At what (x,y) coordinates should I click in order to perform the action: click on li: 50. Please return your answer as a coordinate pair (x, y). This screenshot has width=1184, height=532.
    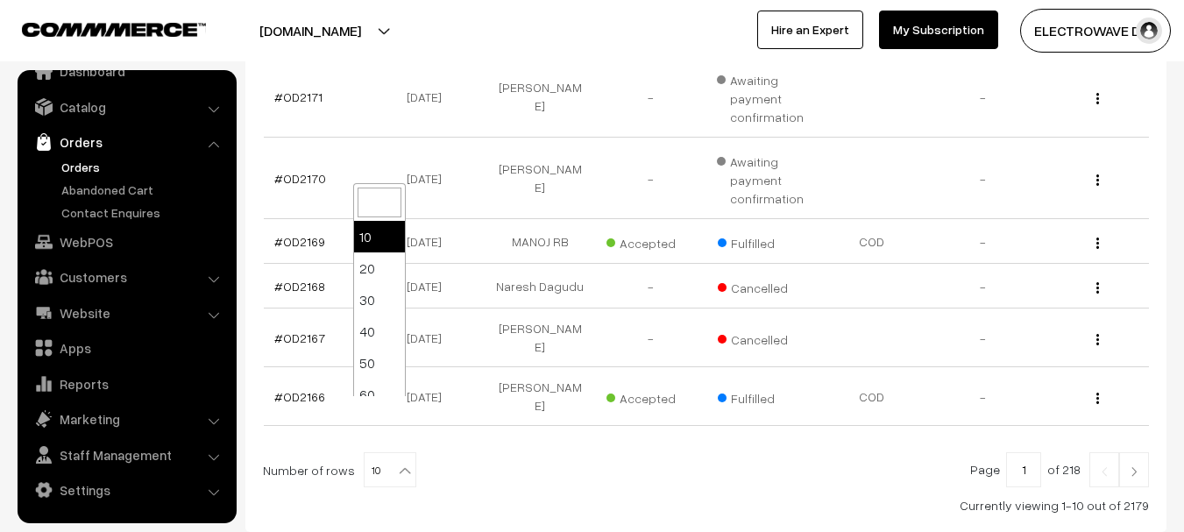
    Looking at the image, I should click on (380, 363).